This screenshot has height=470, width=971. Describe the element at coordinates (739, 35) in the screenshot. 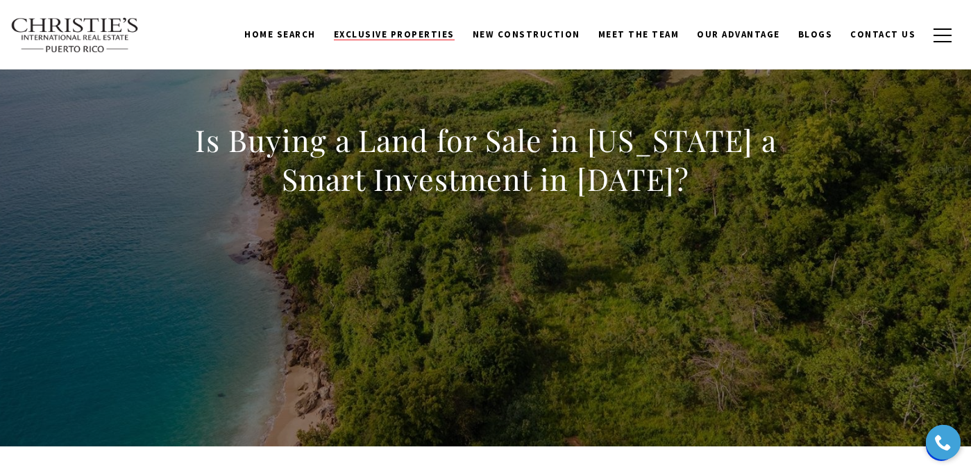

I see `a: Our Advantage` at that location.